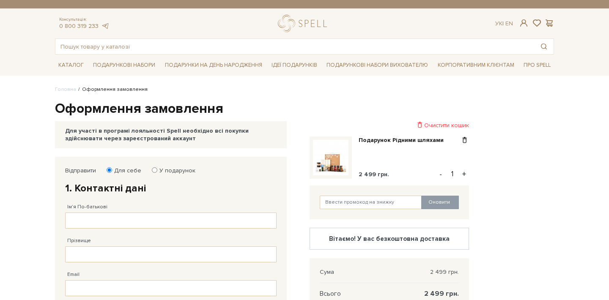 This screenshot has width=609, height=300. Describe the element at coordinates (476, 65) in the screenshot. I see `a: Корпоративним клієнтам` at that location.